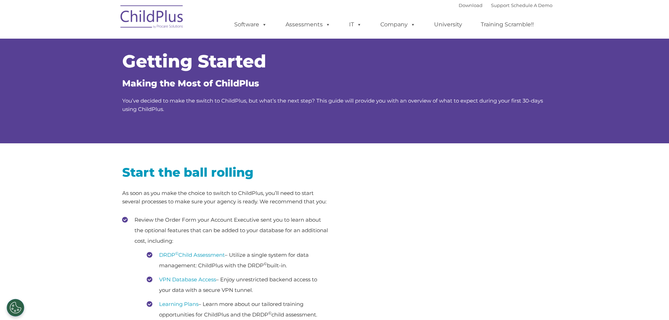 The width and height of the screenshot is (669, 320). Describe the element at coordinates (356, 25) in the screenshot. I see `a: IT` at that location.